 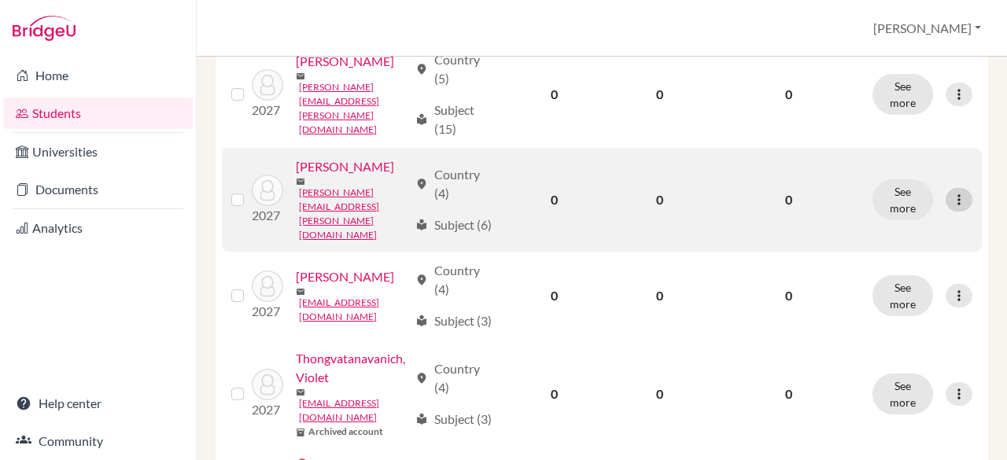 What do you see at coordinates (267, 286) in the screenshot?
I see `img: Thaper, Navya` at bounding box center [267, 286].